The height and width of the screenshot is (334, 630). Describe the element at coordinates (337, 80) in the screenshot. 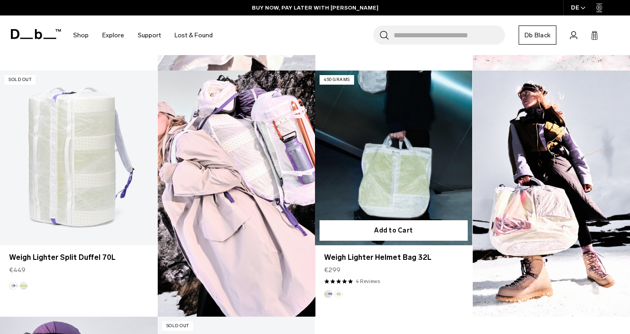

I see `p: 450 grams` at that location.